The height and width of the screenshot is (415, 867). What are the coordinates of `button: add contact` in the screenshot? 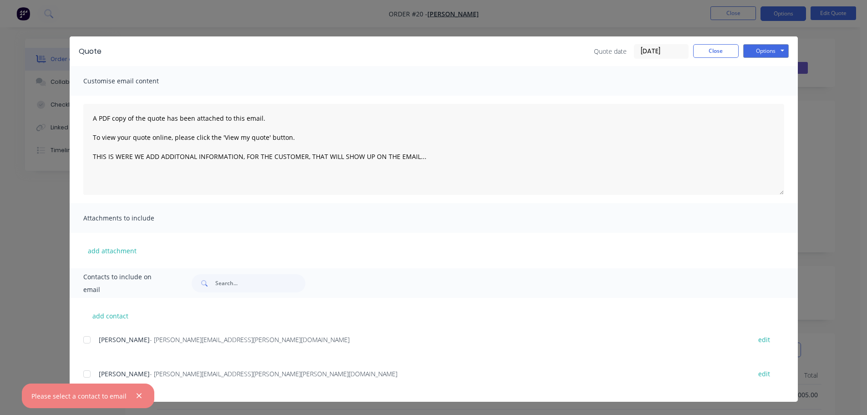 It's located at (111, 316).